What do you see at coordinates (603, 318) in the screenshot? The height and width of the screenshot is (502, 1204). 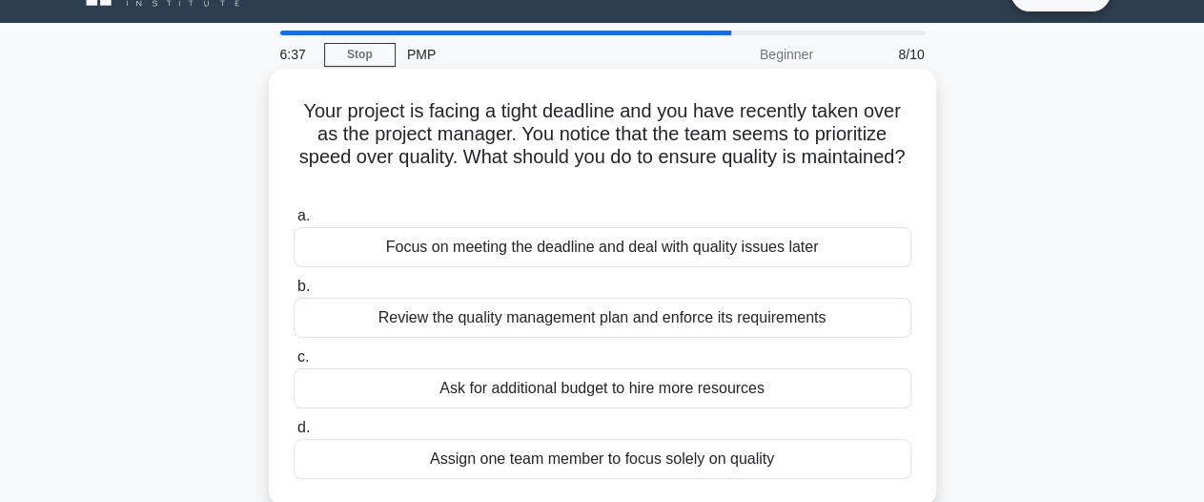 I see `div: Review the quality management plan and enforce its requirements` at bounding box center [603, 318].